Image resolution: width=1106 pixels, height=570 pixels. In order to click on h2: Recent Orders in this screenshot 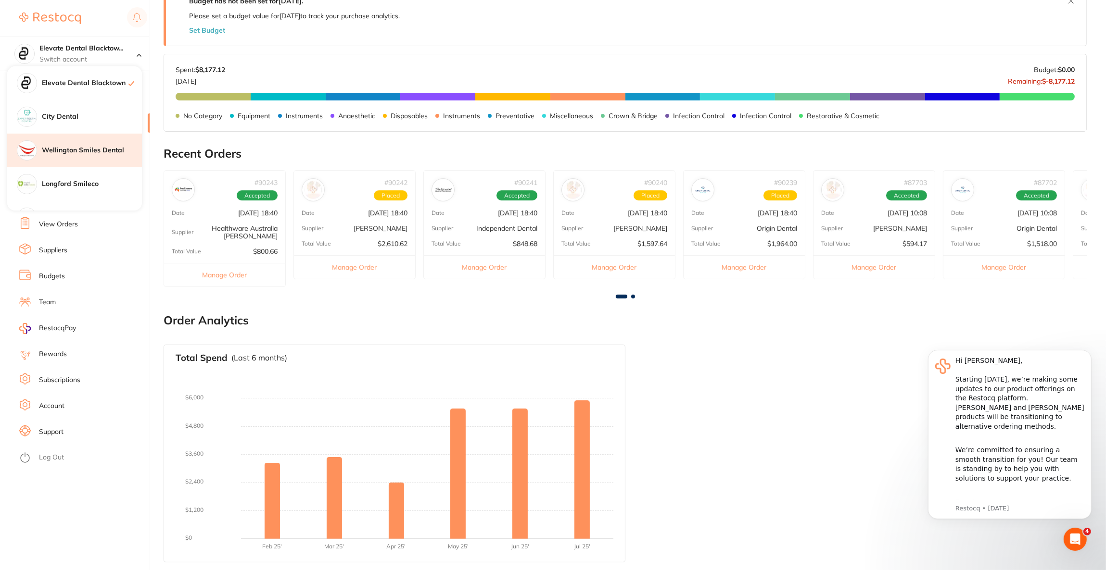, I will do `click(625, 154)`.